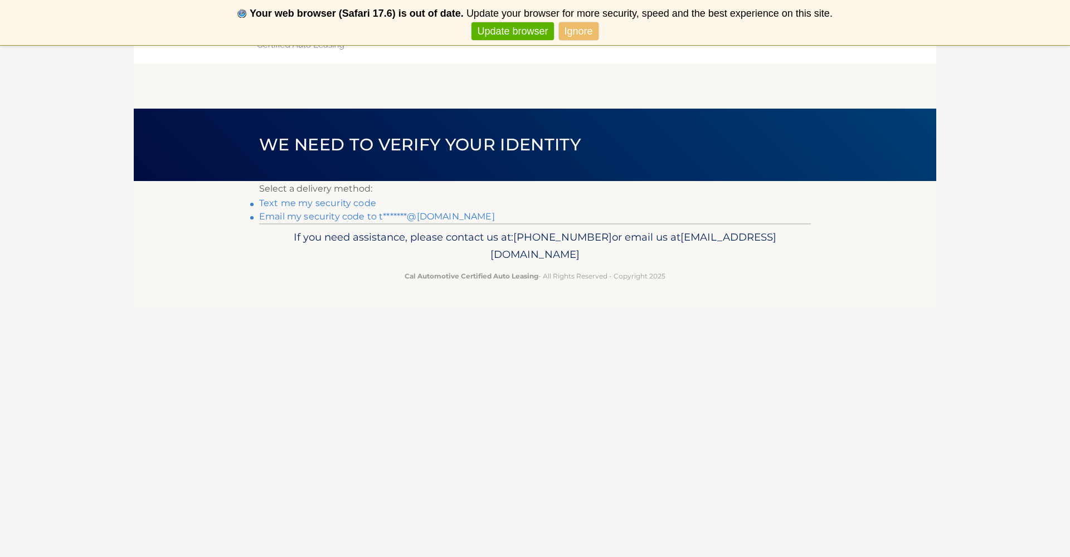 The width and height of the screenshot is (1070, 557). I want to click on p: If you need assistance, please contact us at: or email us at, so click(535, 246).